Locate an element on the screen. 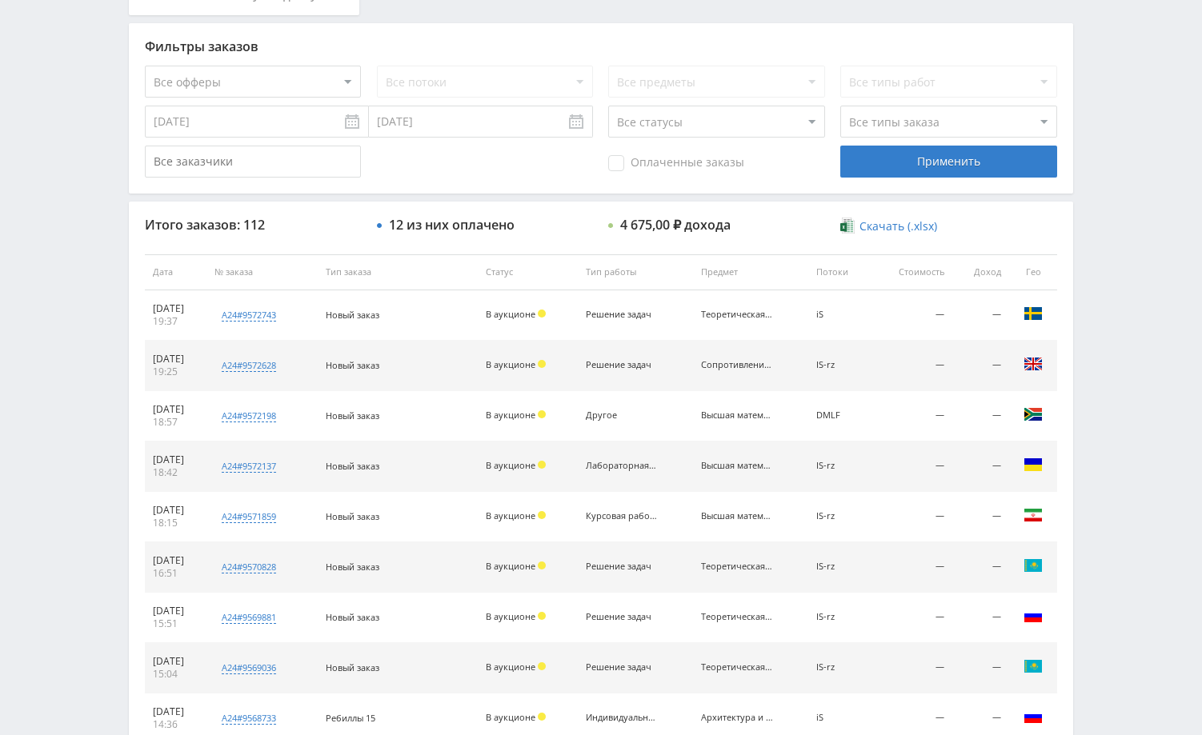 Image resolution: width=1202 pixels, height=735 pixels. div: a24#9569881 is located at coordinates (249, 618).